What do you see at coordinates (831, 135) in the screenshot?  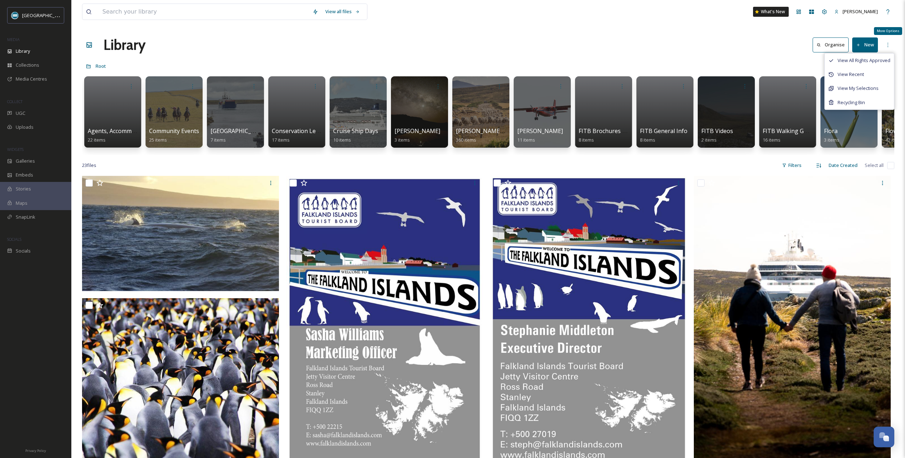 I see `a: Flora3 items` at bounding box center [831, 135].